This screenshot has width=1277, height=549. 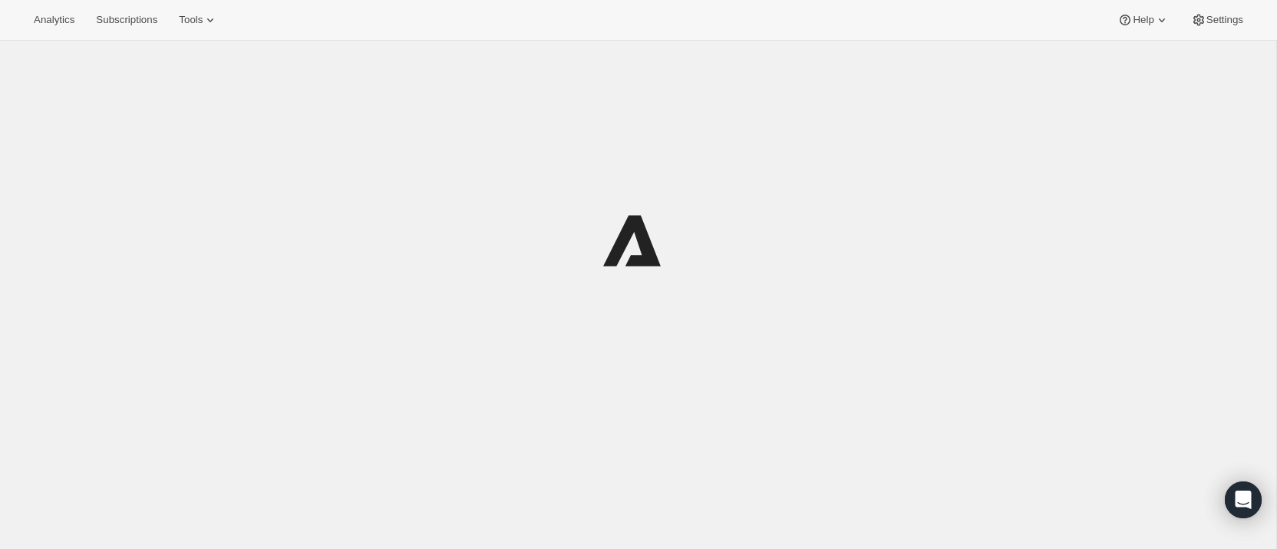 I want to click on button: Subscriptions, so click(x=127, y=20).